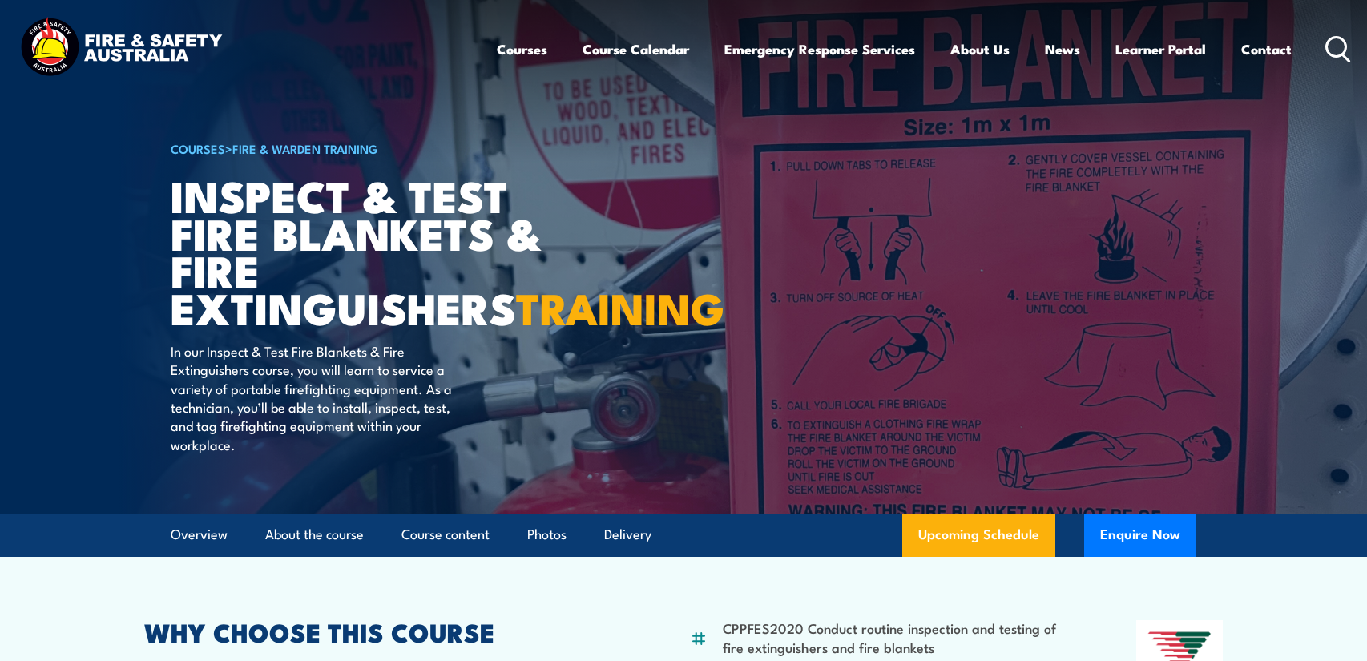  I want to click on a: Overview, so click(199, 535).